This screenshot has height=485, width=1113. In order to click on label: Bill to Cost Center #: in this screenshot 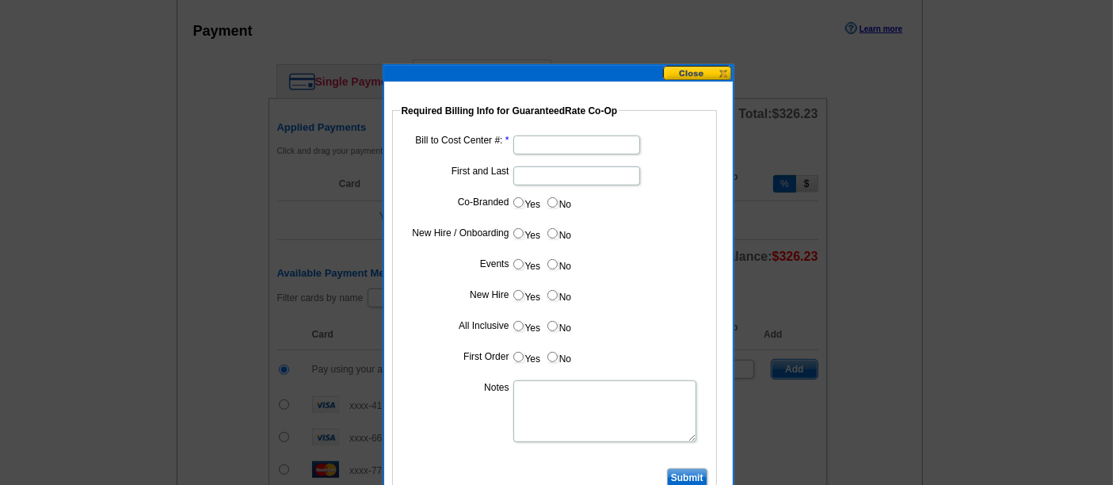, I will do `click(456, 140)`.